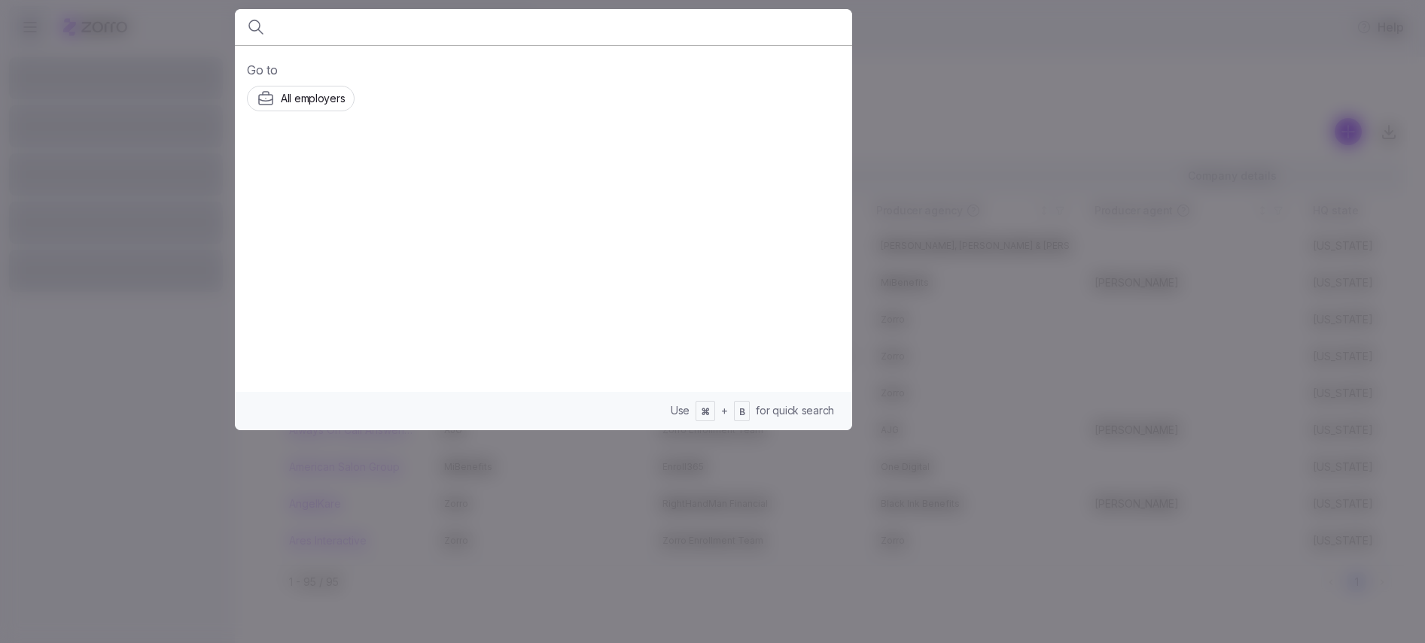 The image size is (1425, 643). I want to click on button: All employers, so click(300, 99).